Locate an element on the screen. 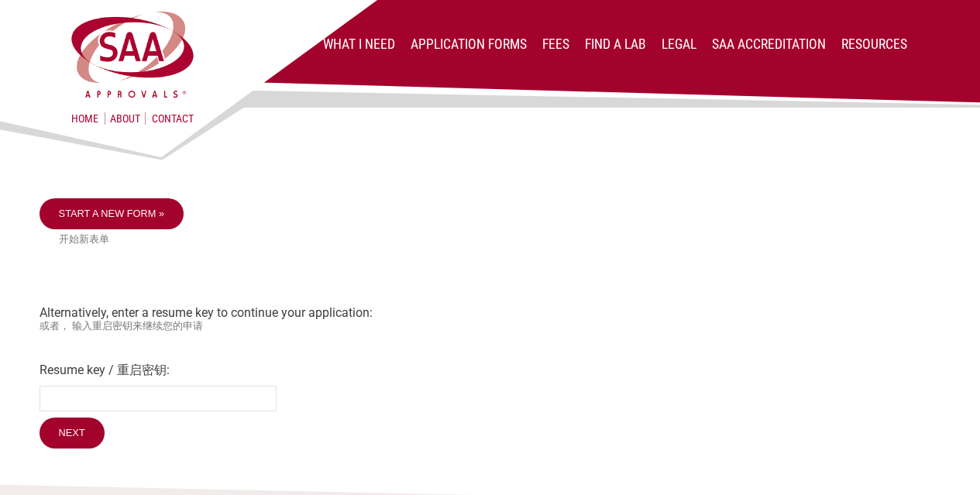 The height and width of the screenshot is (495, 980). a: Legal is located at coordinates (678, 44).